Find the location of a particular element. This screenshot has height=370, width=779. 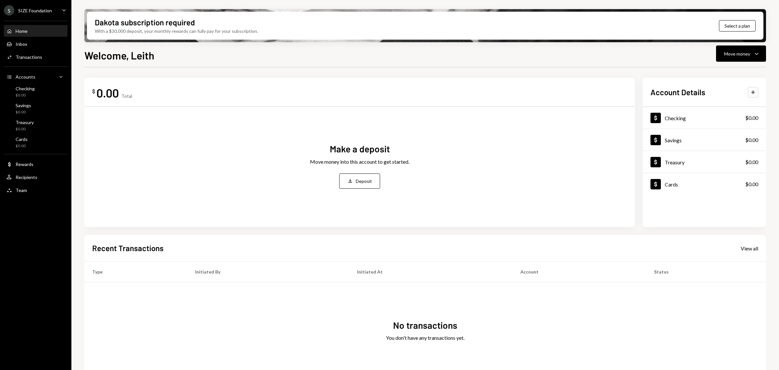

a: Accounts is located at coordinates (36, 77).